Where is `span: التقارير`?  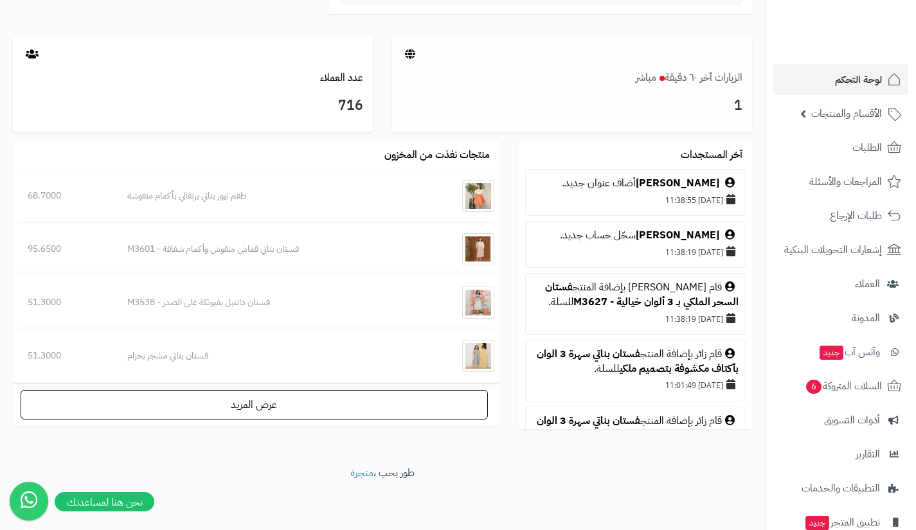 span: التقارير is located at coordinates (868, 454).